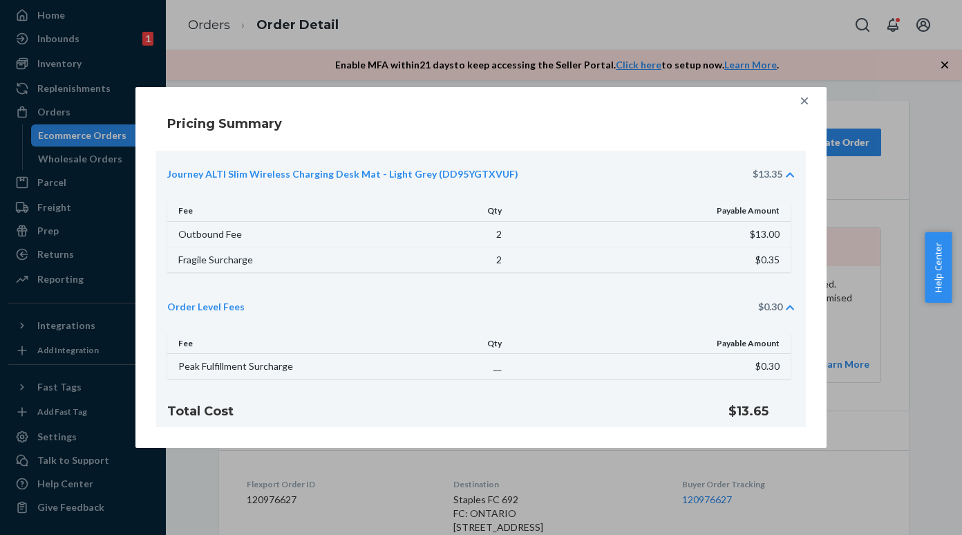 This screenshot has width=962, height=535. What do you see at coordinates (431, 411) in the screenshot?
I see `h4: Total Cost` at bounding box center [431, 411].